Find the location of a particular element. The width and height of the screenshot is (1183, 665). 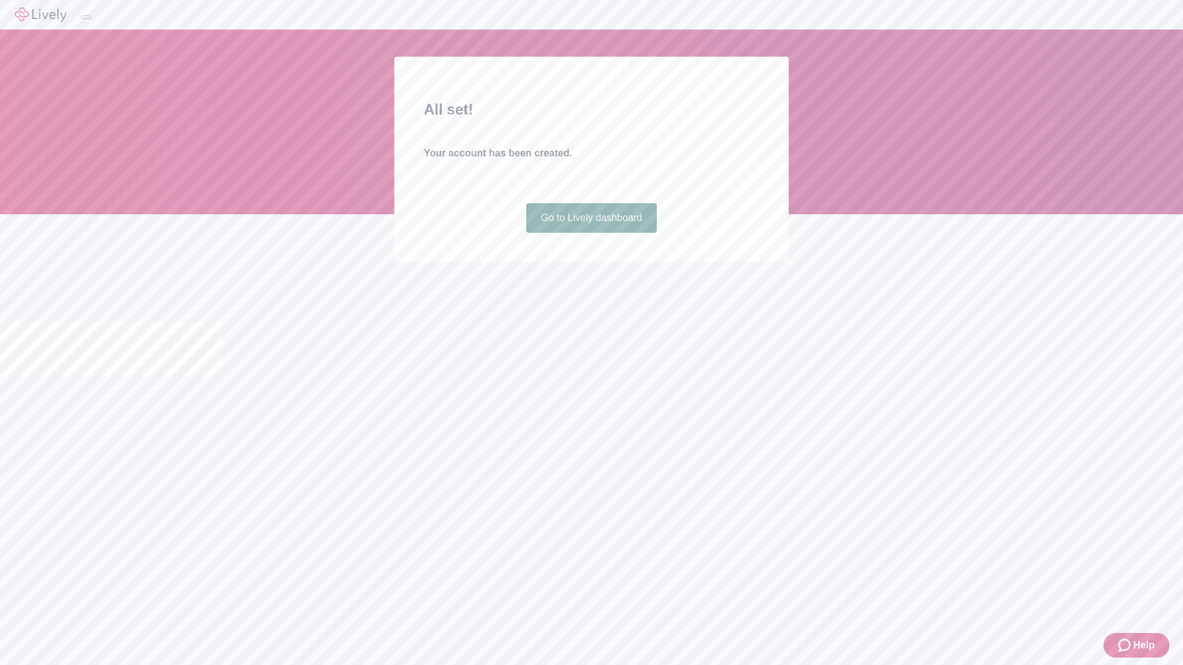

button: Zendesk support iconHelp is located at coordinates (1136, 646).